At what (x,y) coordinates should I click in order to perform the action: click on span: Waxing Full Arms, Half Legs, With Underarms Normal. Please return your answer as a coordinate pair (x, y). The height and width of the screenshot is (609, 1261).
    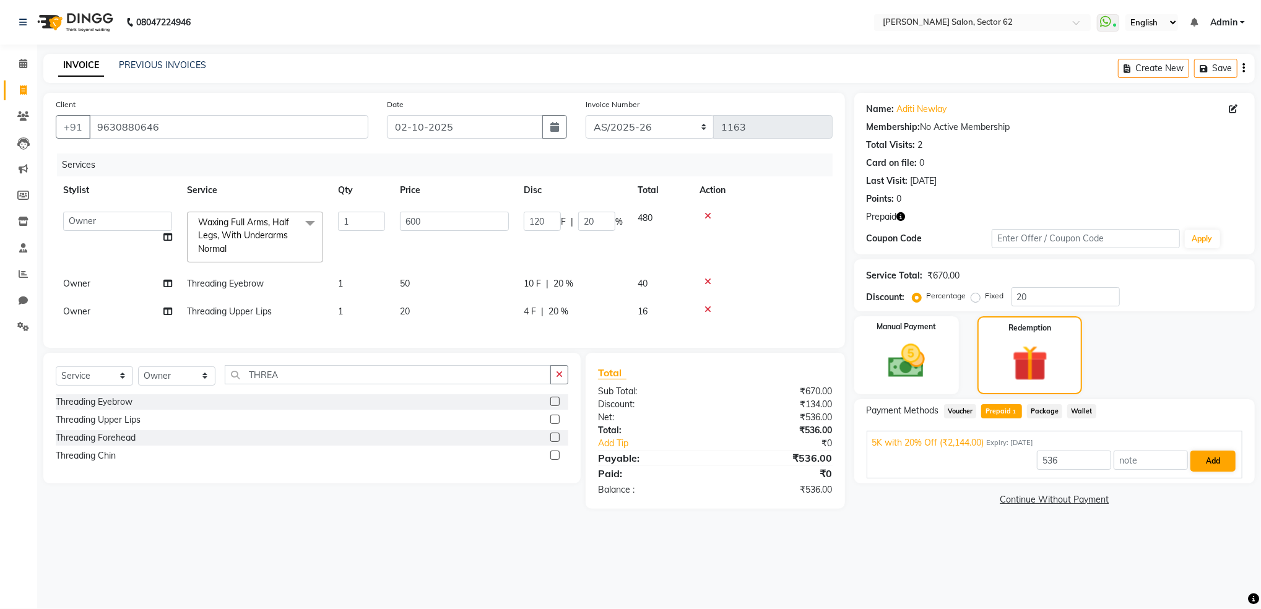
    Looking at the image, I should click on (243, 235).